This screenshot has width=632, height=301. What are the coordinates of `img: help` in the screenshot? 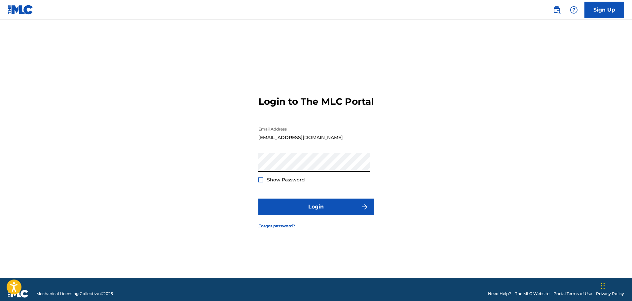 It's located at (574, 10).